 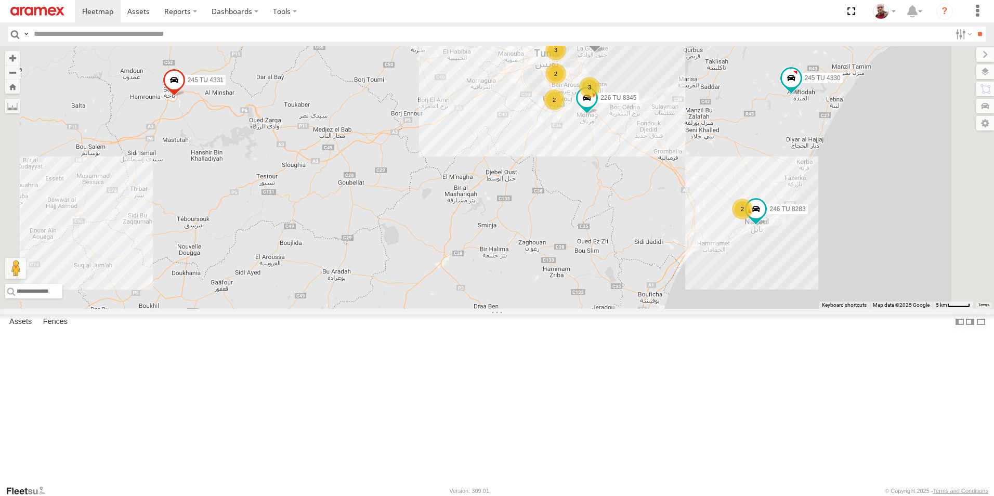 What do you see at coordinates (822, 78) in the screenshot?
I see `span: 245 TU 4330` at bounding box center [822, 78].